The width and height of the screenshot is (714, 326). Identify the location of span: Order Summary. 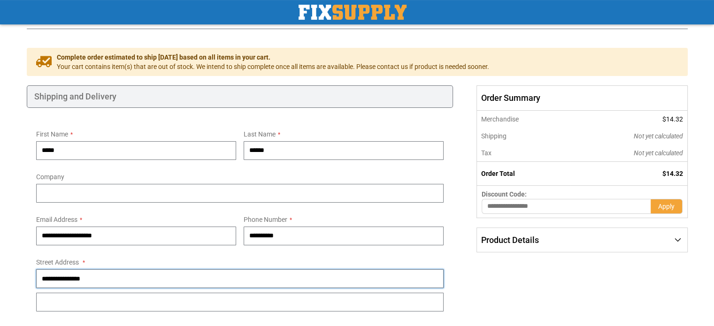
(582, 98).